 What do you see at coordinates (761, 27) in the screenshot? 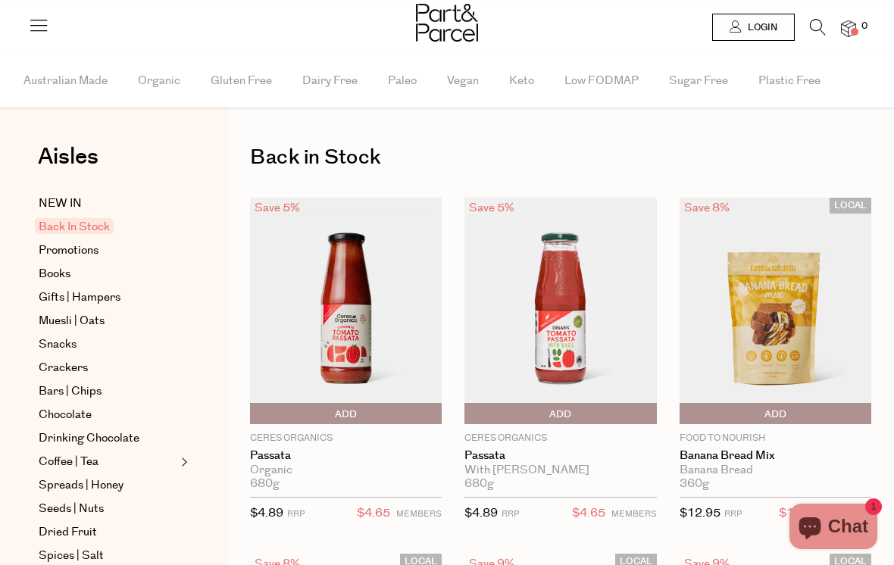
I see `span: Login` at bounding box center [761, 27].